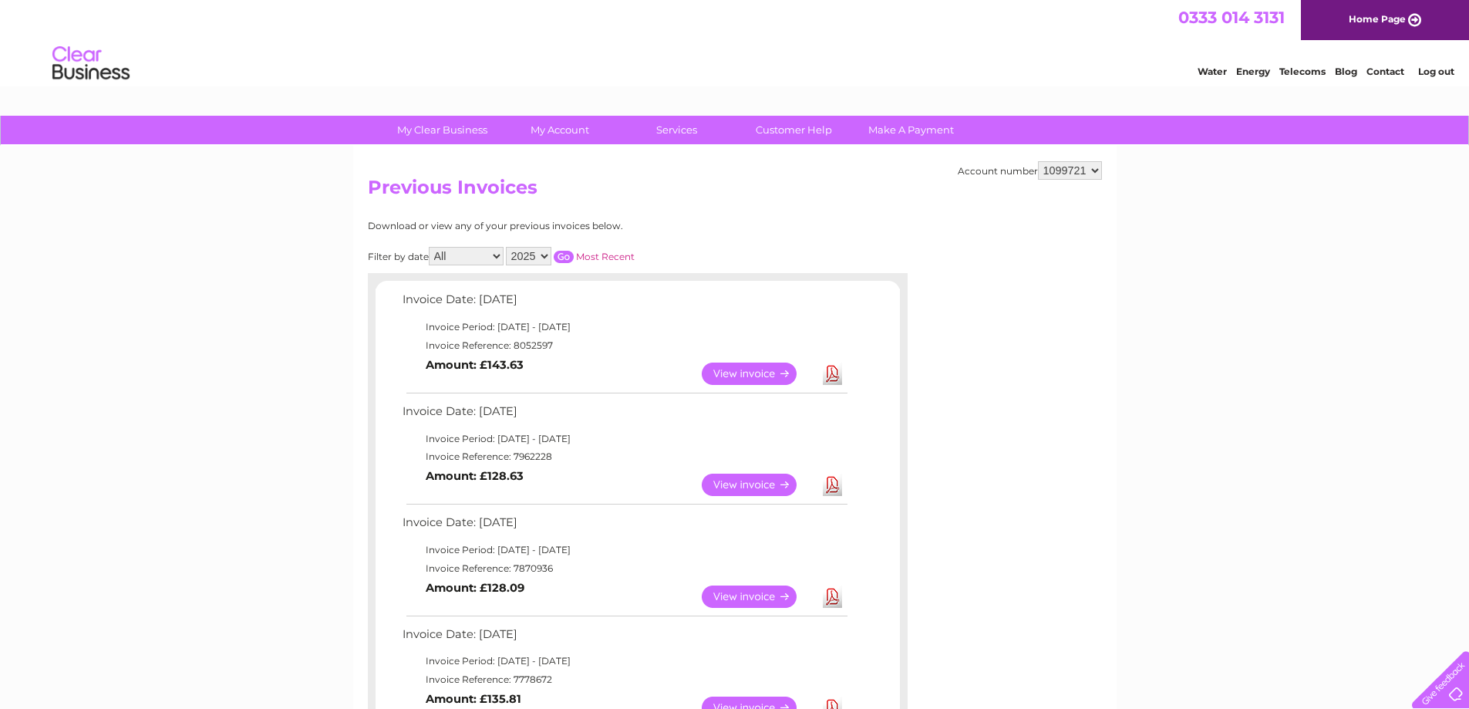 This screenshot has height=709, width=1469. Describe the element at coordinates (605, 256) in the screenshot. I see `a: Most Recent` at that location.